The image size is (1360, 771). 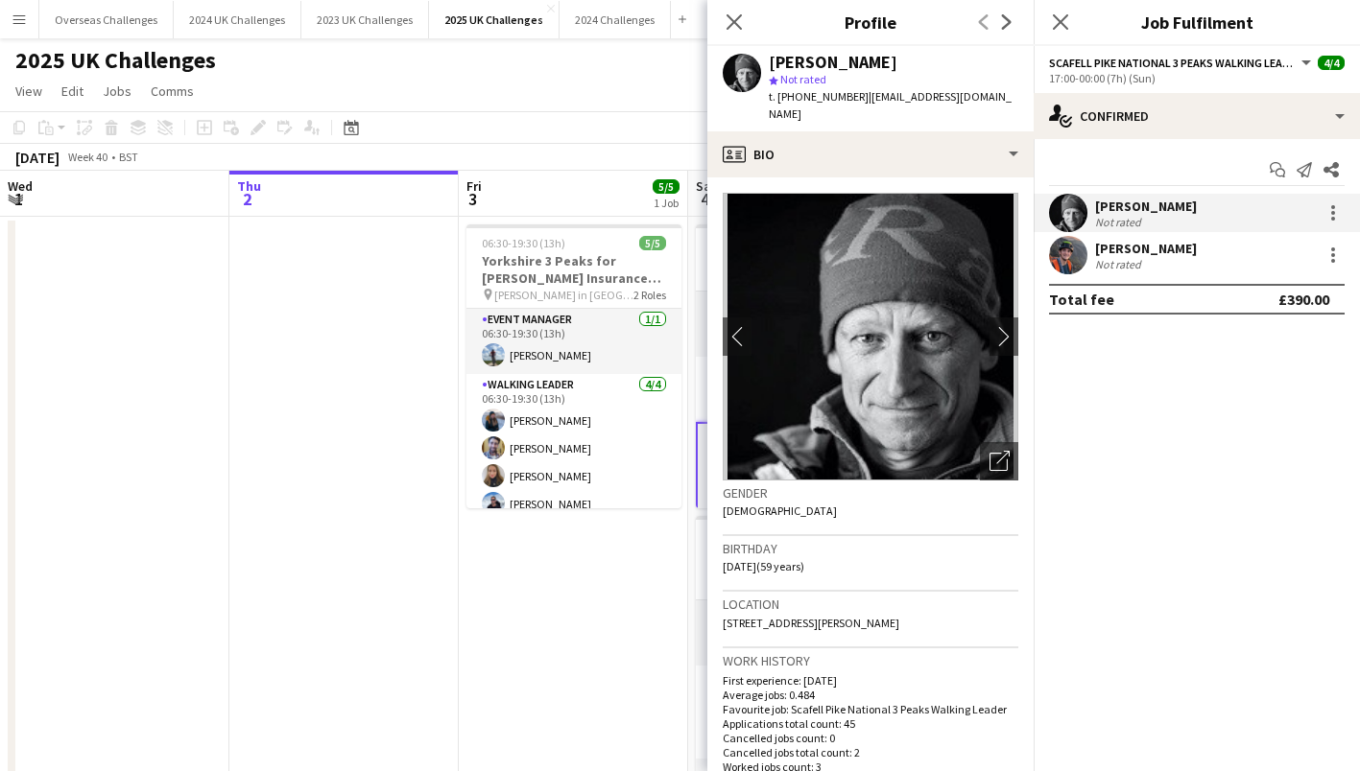 What do you see at coordinates (115, 60) in the screenshot?
I see `h1: 2025 UK Challenges` at bounding box center [115, 60].